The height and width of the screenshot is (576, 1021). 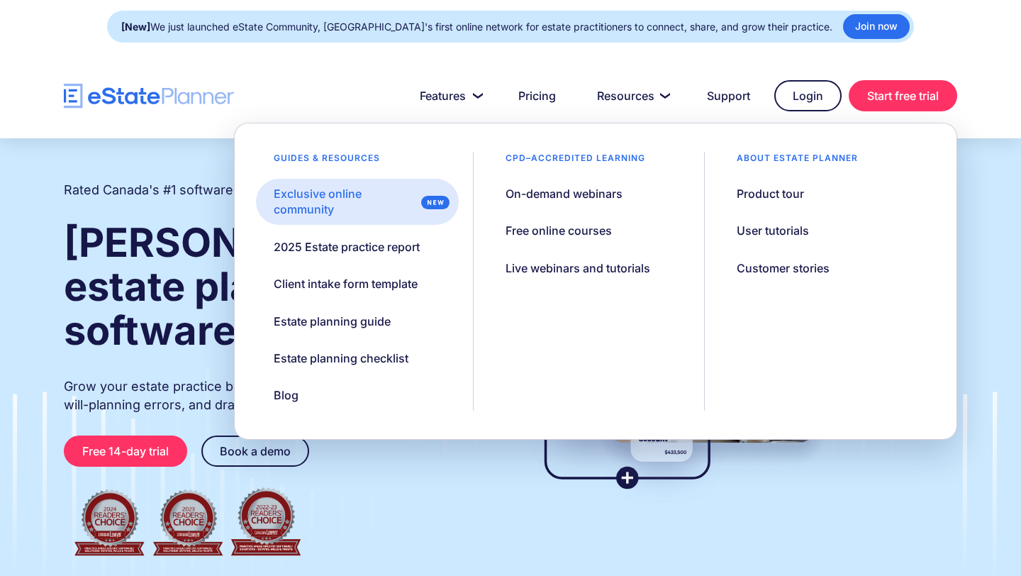 I want to click on a: Product tour, so click(x=770, y=194).